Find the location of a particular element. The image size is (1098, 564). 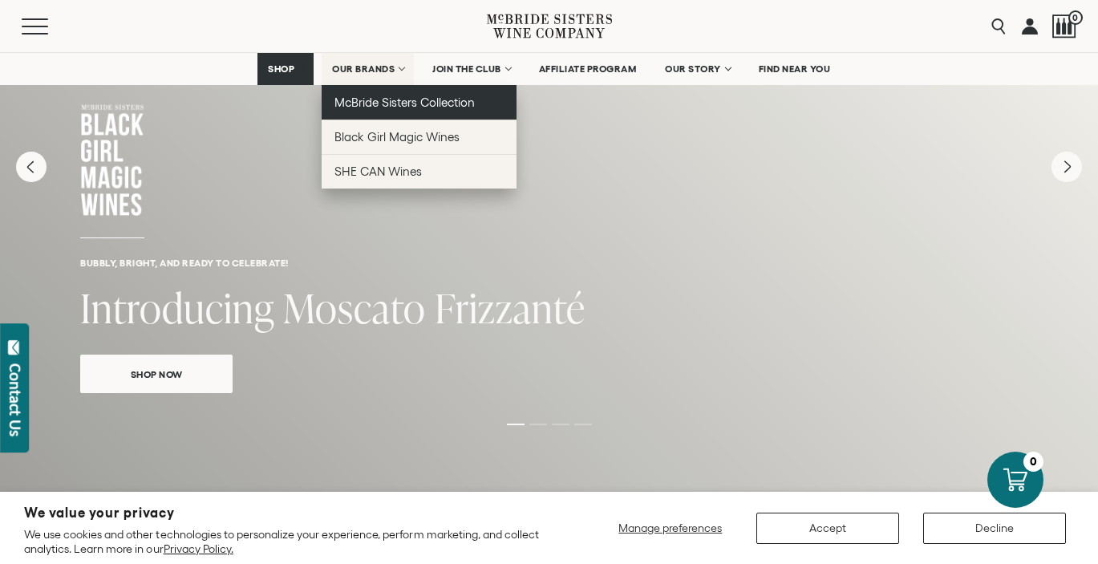

span: Shop Now is located at coordinates (156, 374).